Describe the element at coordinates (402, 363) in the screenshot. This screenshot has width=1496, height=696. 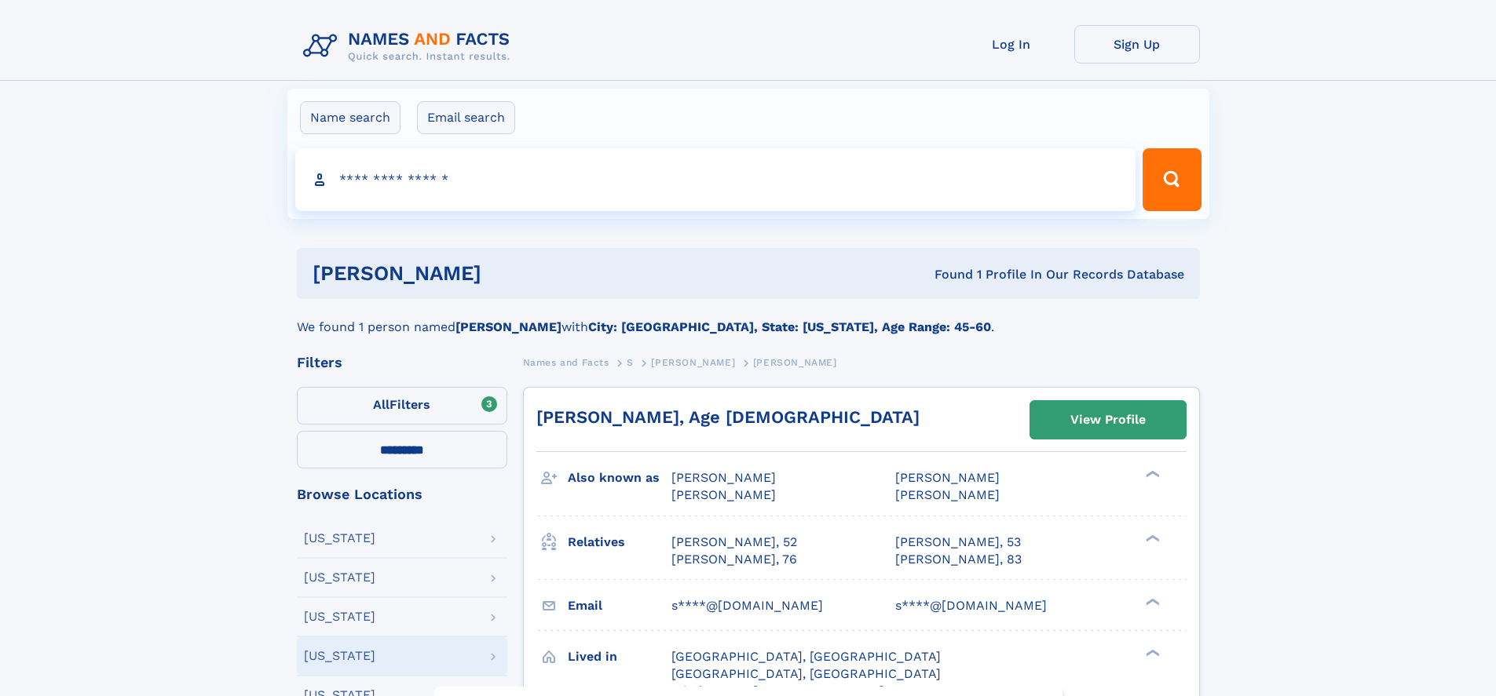
I see `div: Filters` at that location.